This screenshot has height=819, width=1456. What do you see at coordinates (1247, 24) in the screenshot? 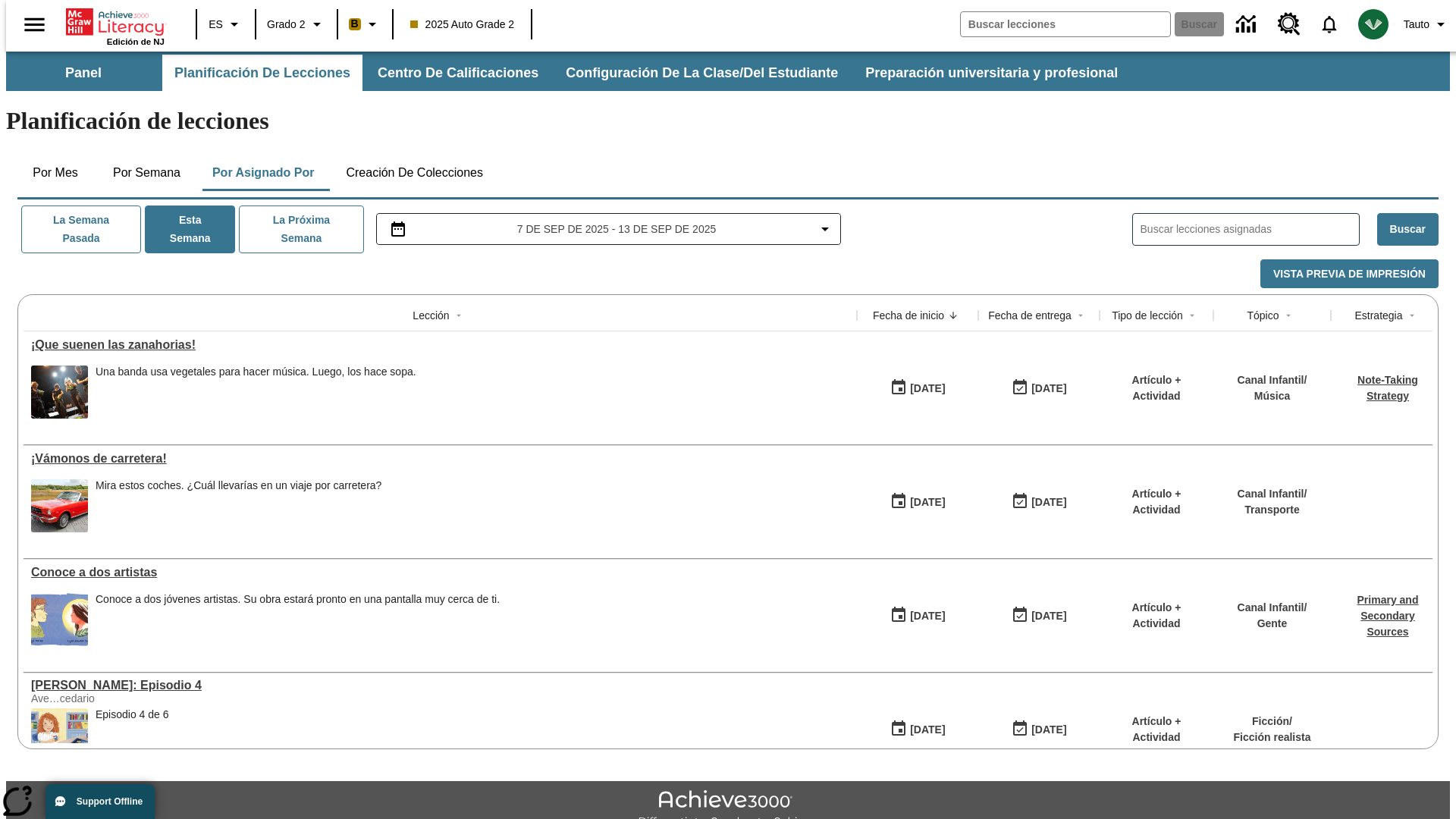
I see `a: Centro de información` at bounding box center [1247, 24].